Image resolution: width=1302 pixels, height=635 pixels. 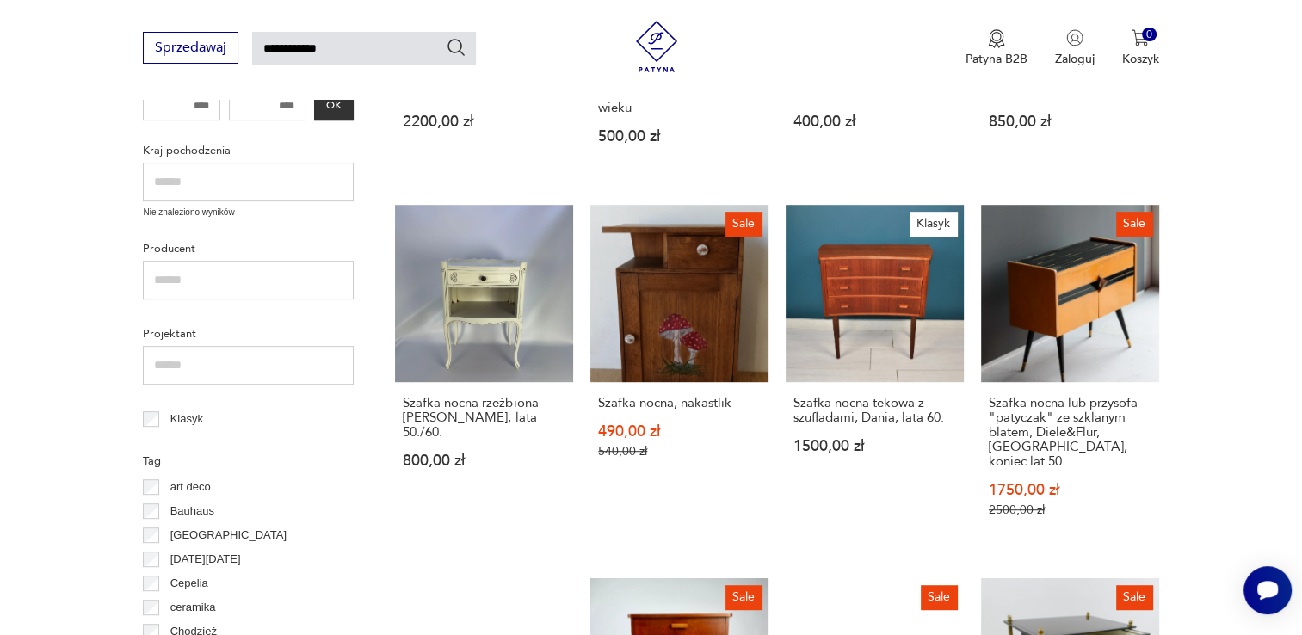 I want to click on p: 490,00 zł, so click(x=679, y=431).